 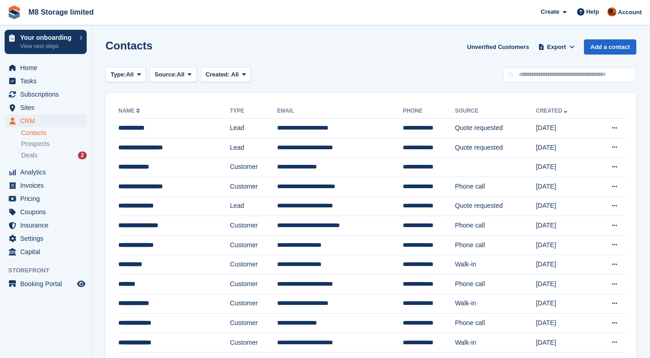 What do you see at coordinates (556, 47) in the screenshot?
I see `span: Export` at bounding box center [556, 47].